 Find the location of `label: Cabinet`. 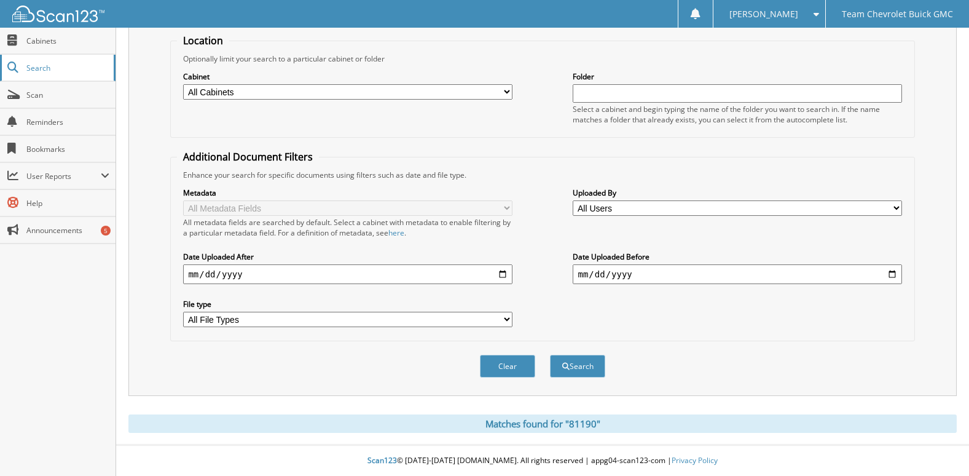

label: Cabinet is located at coordinates (347, 76).